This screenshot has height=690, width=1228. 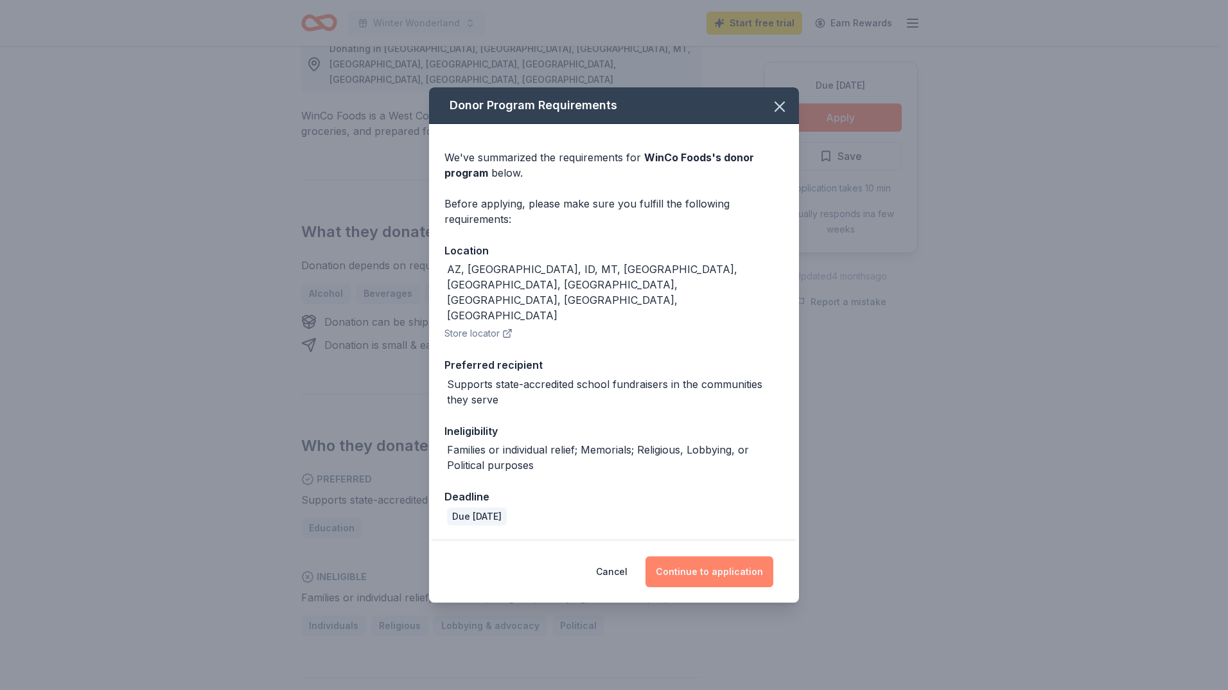 I want to click on div: Before applying, please make sure you fulfill the following requirements:, so click(x=614, y=211).